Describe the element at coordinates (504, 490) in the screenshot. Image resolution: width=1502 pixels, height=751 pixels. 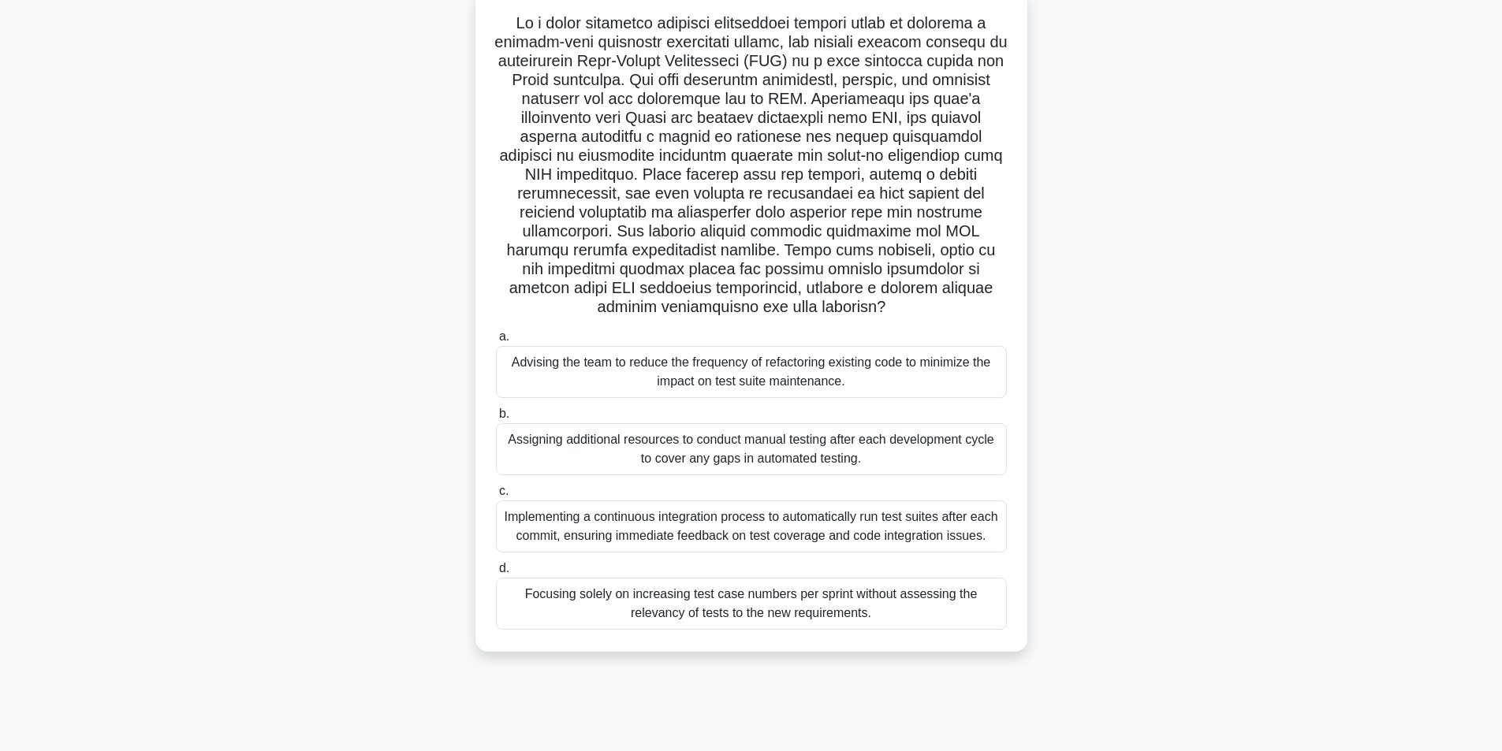
I see `span: c.` at that location.